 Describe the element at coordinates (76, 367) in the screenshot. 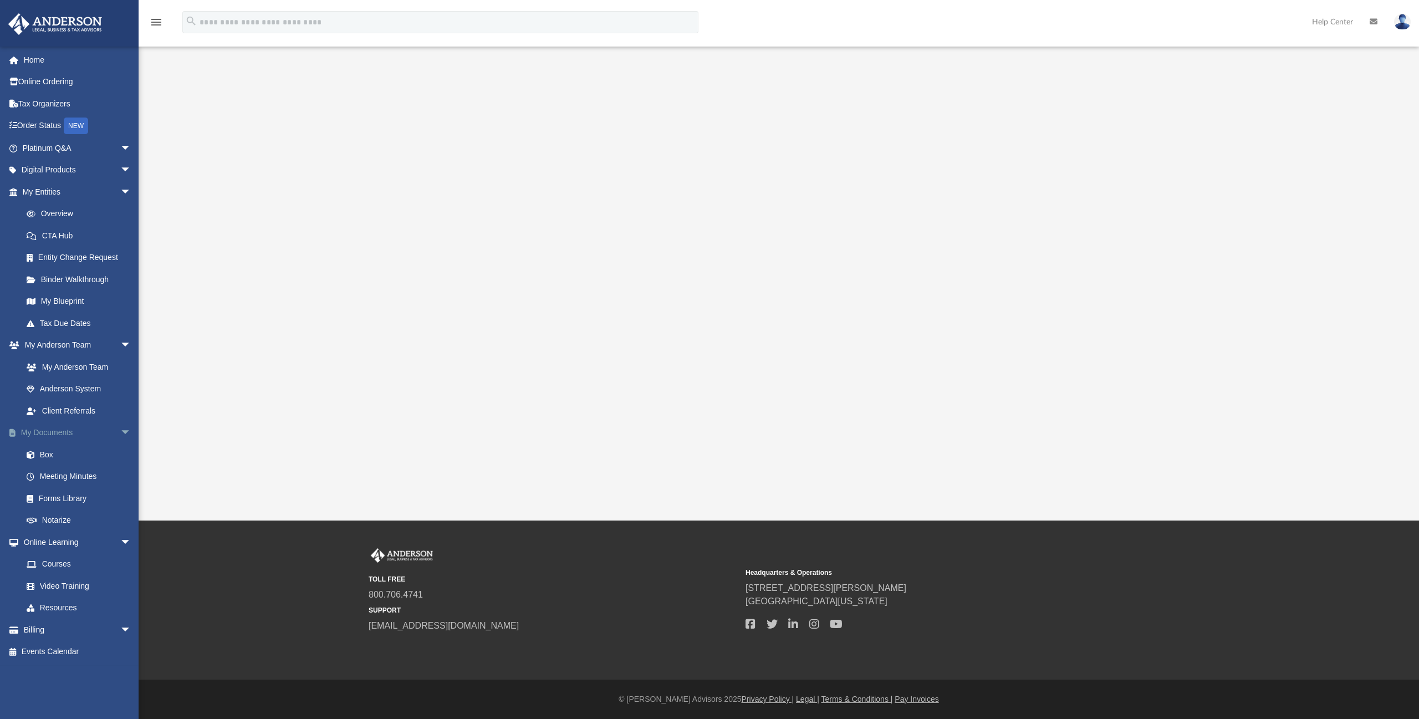

I see `a: My Anderson Team` at that location.